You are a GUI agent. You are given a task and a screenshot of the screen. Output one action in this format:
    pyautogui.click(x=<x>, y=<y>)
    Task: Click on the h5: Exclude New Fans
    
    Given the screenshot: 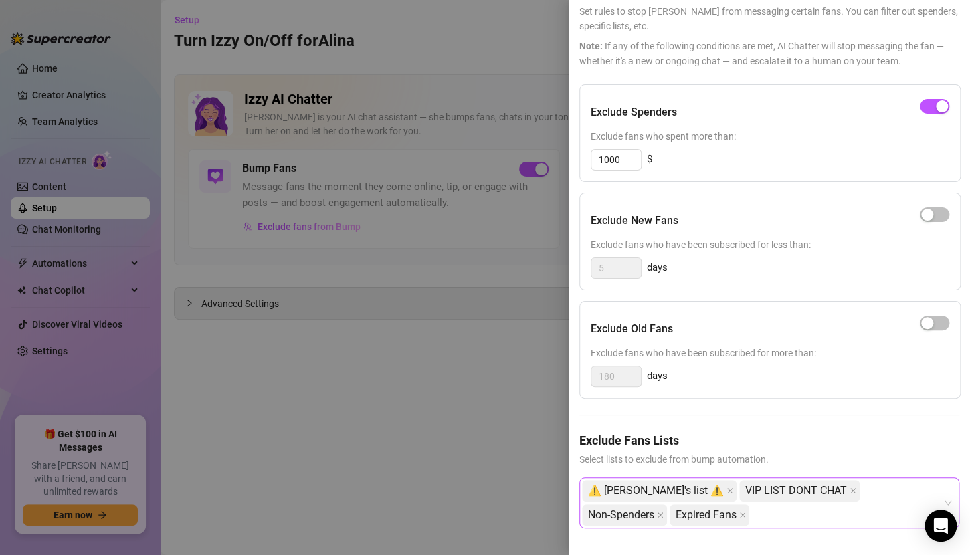 What is the action you would take?
    pyautogui.click(x=634, y=221)
    